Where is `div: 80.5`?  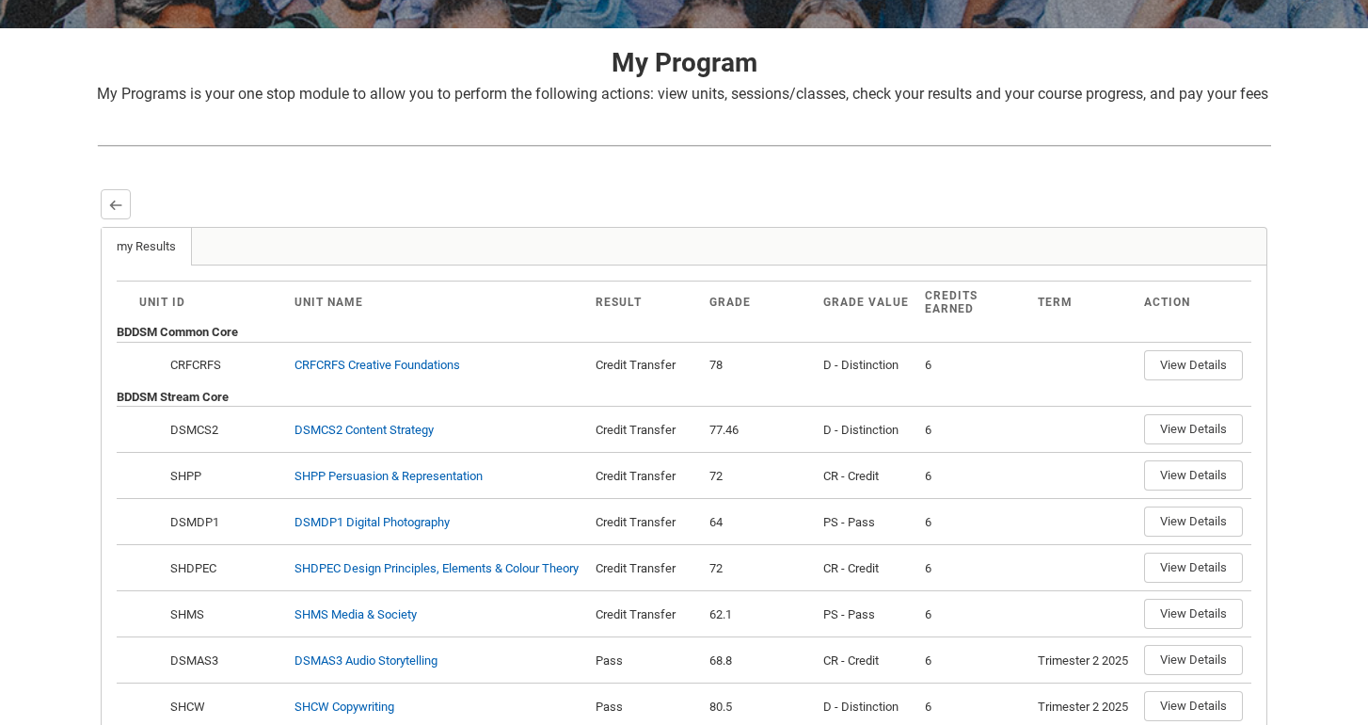 div: 80.5 is located at coordinates (759, 707).